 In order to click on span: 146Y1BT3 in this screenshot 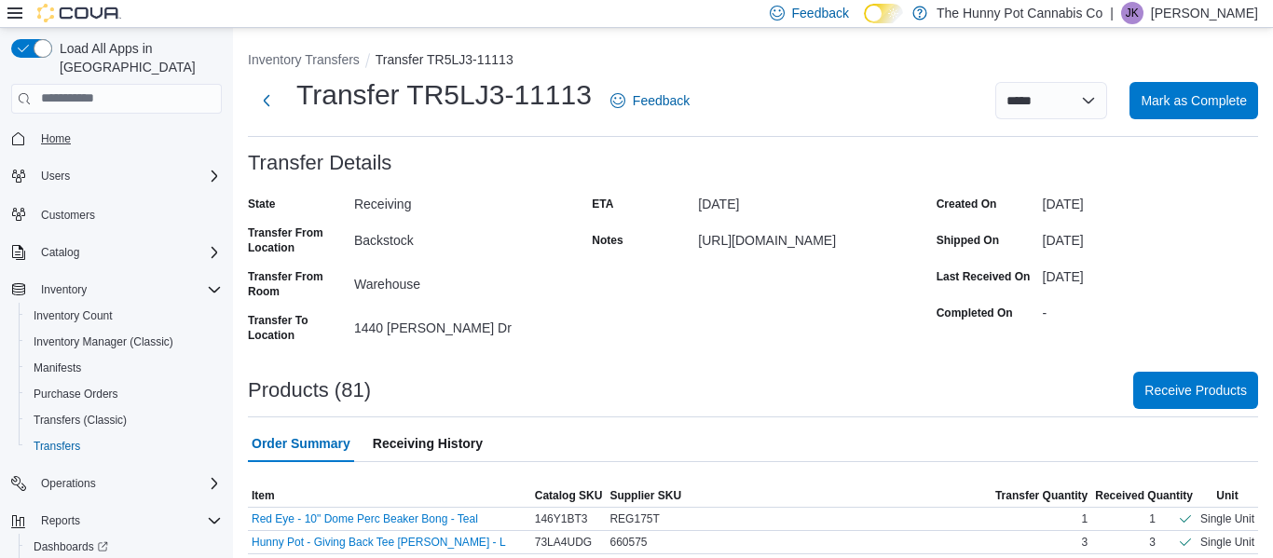, I will do `click(561, 519)`.